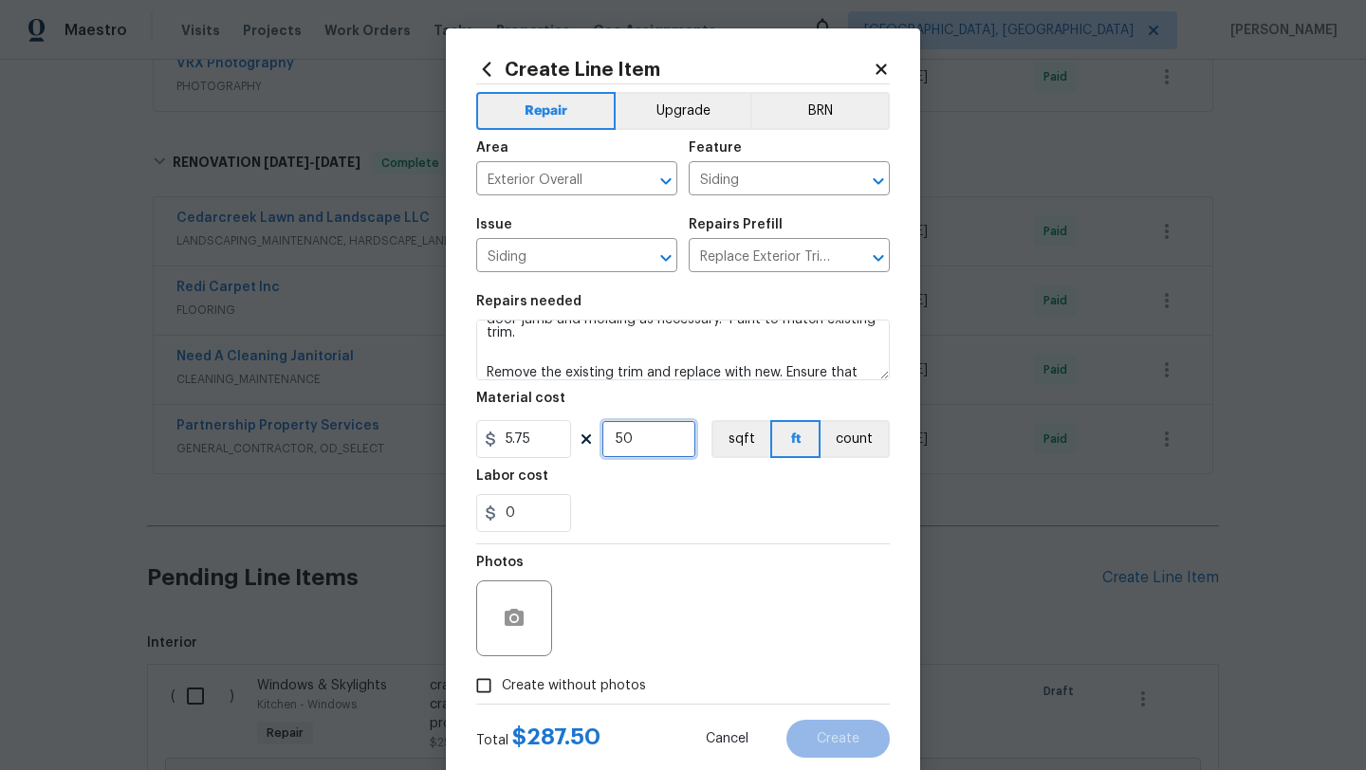 The width and height of the screenshot is (1366, 770). What do you see at coordinates (727, 739) in the screenshot?
I see `span: Cancel` at bounding box center [727, 739].